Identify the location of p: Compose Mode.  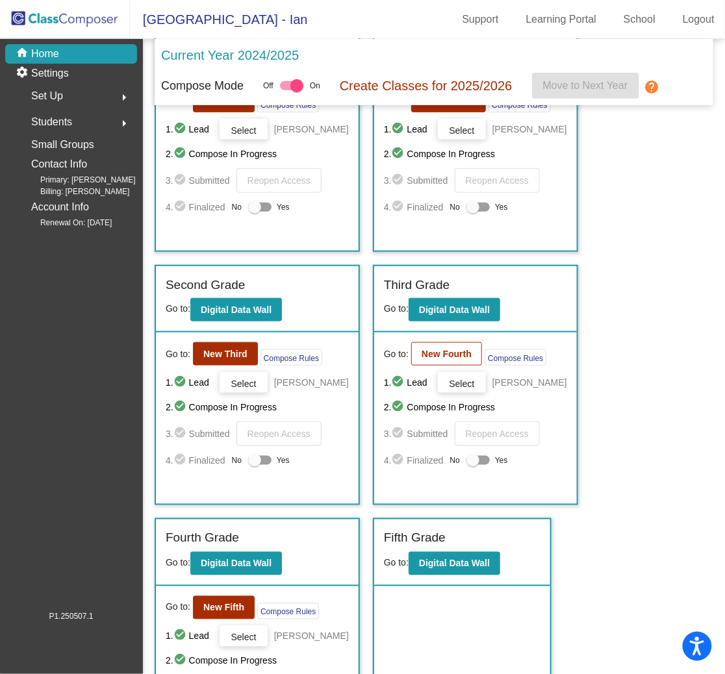
(202, 86).